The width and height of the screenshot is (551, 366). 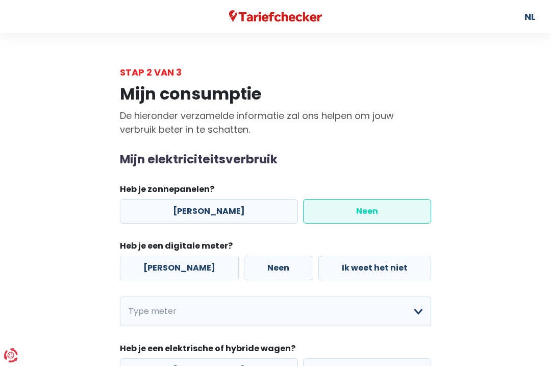 What do you see at coordinates (374, 268) in the screenshot?
I see `label: Ik weet het niet` at bounding box center [374, 268].